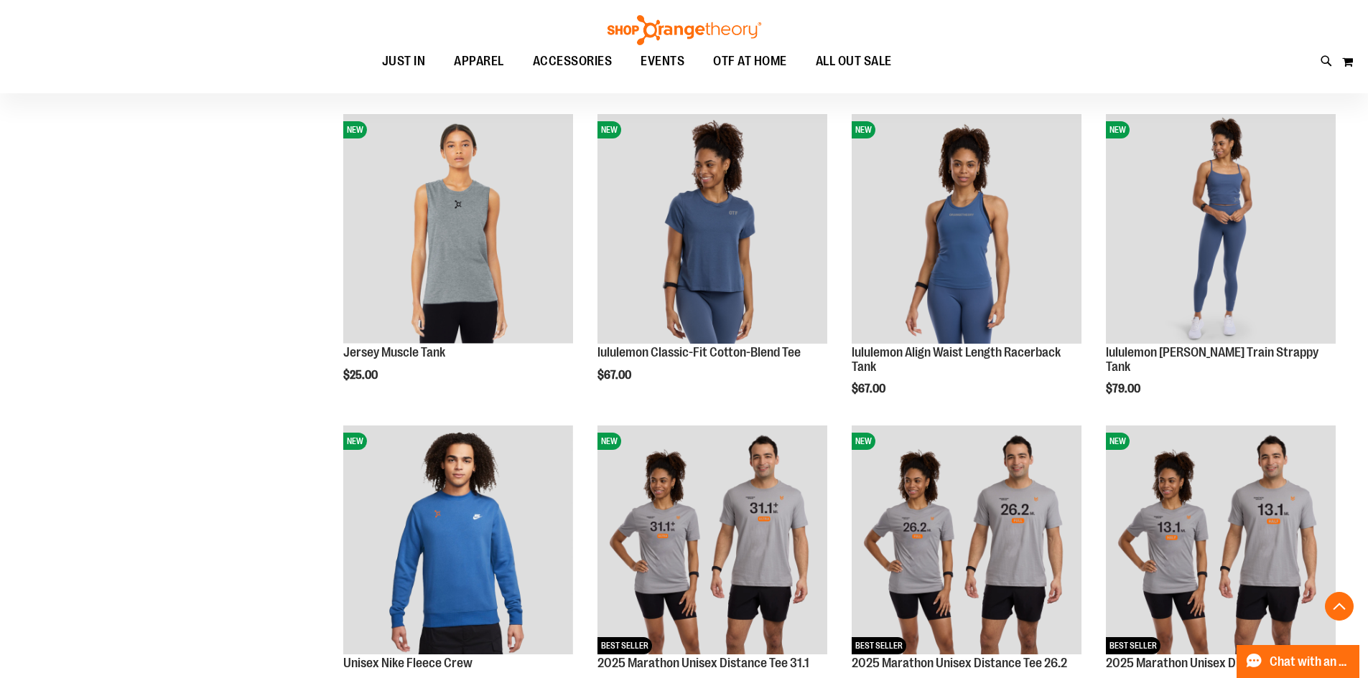 The width and height of the screenshot is (1368, 678). I want to click on img: Shop Orangetheory, so click(684, 30).